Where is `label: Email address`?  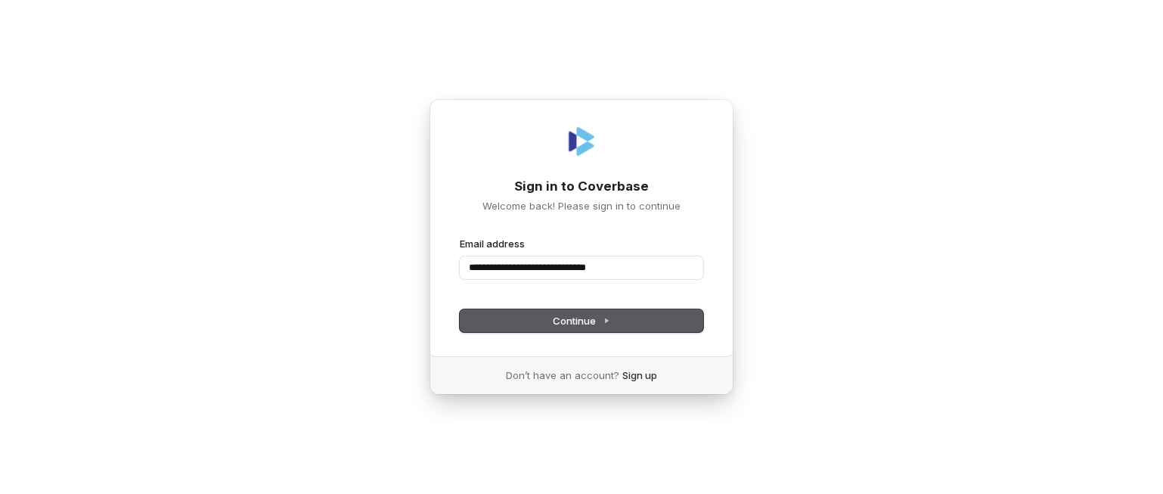 label: Email address is located at coordinates (492, 243).